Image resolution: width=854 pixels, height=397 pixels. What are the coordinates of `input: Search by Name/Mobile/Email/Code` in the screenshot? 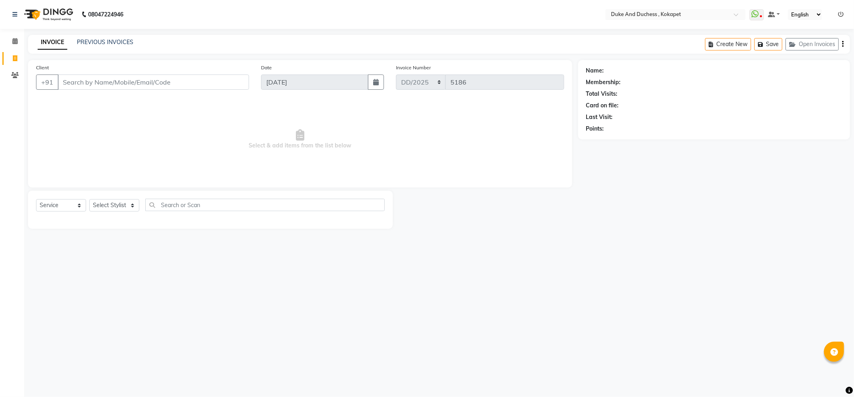 It's located at (153, 82).